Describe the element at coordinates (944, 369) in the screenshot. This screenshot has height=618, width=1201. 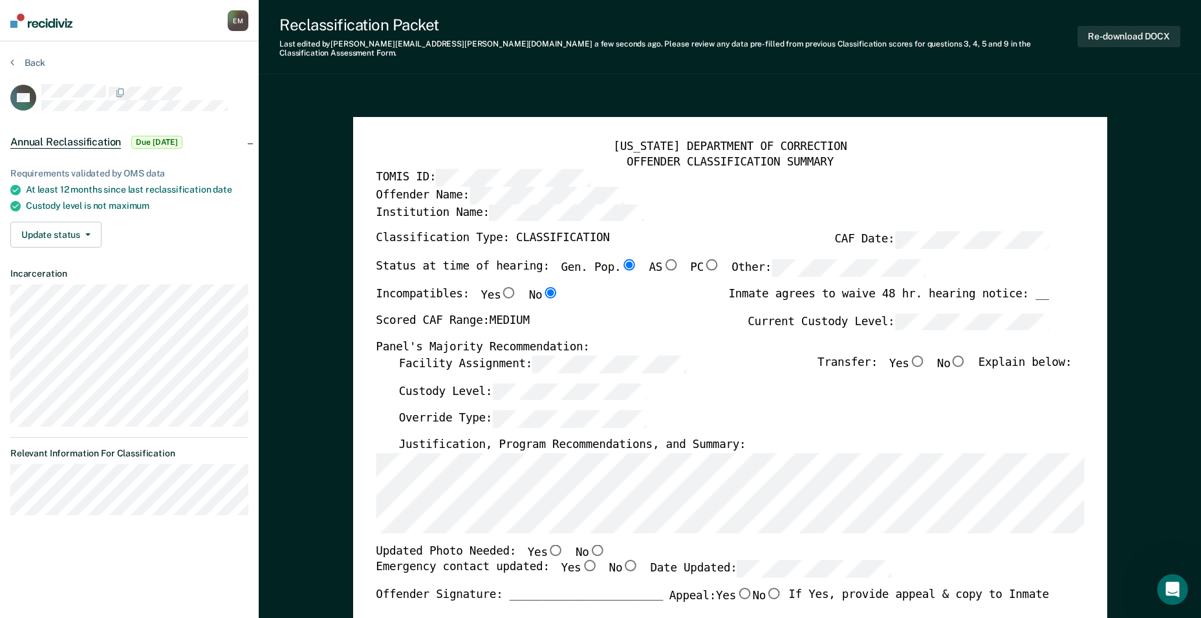
I see `div: Transfer: Explain below:` at that location.